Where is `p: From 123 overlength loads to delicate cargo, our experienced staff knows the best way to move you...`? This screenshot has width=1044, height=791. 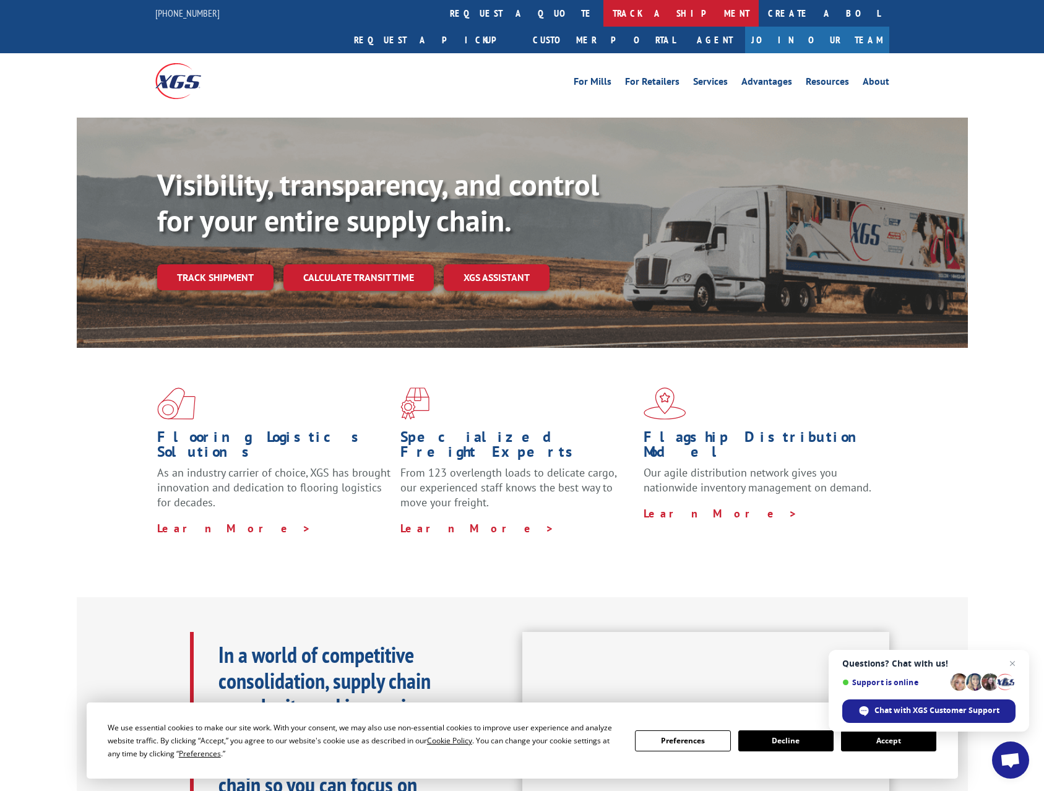
p: From 123 overlength loads to delicate cargo, our experienced staff knows the best way to move you... is located at coordinates (517, 493).